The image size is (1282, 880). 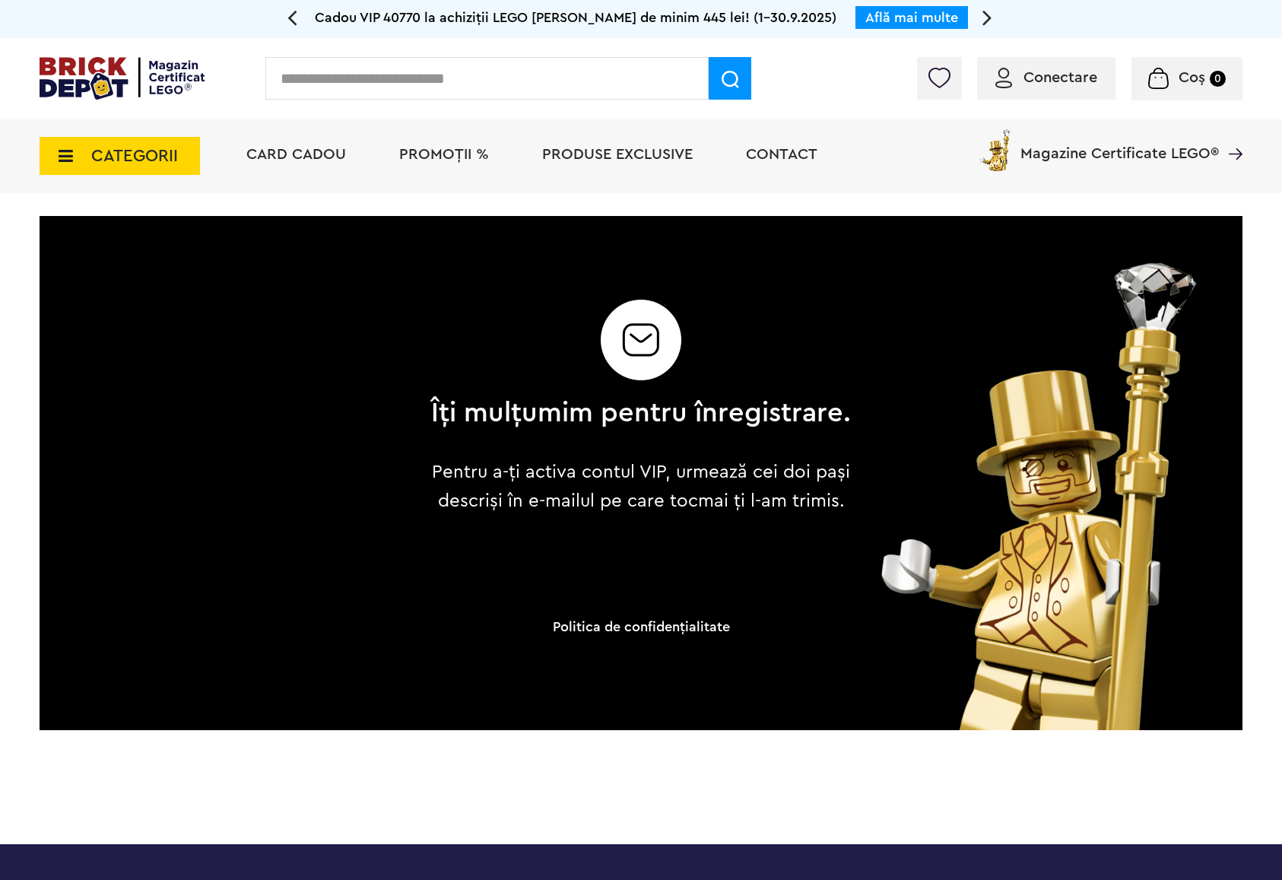 What do you see at coordinates (1046, 78) in the screenshot?
I see `a: Conectare` at bounding box center [1046, 78].